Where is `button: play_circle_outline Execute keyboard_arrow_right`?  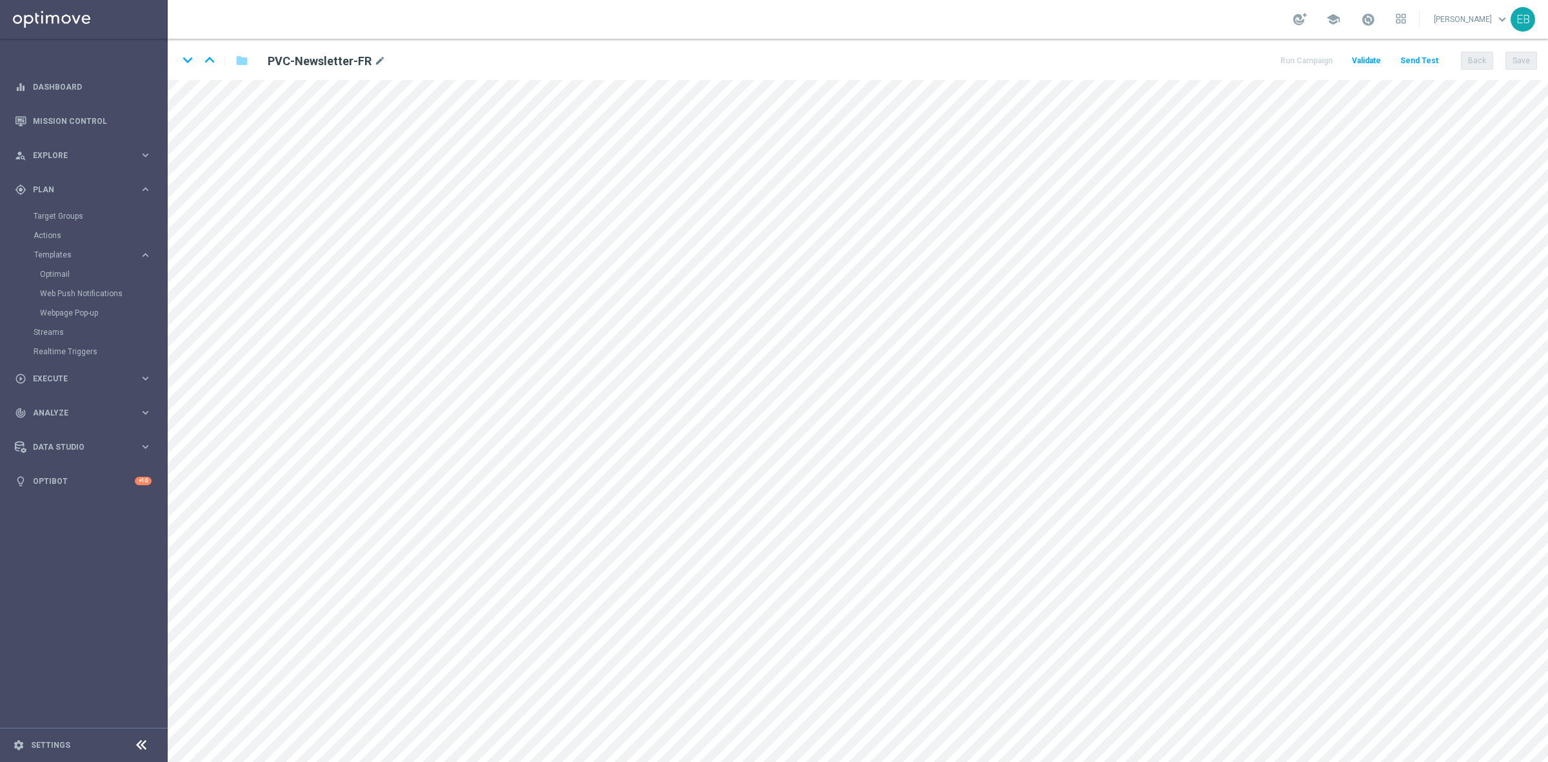
button: play_circle_outline Execute keyboard_arrow_right is located at coordinates (83, 379).